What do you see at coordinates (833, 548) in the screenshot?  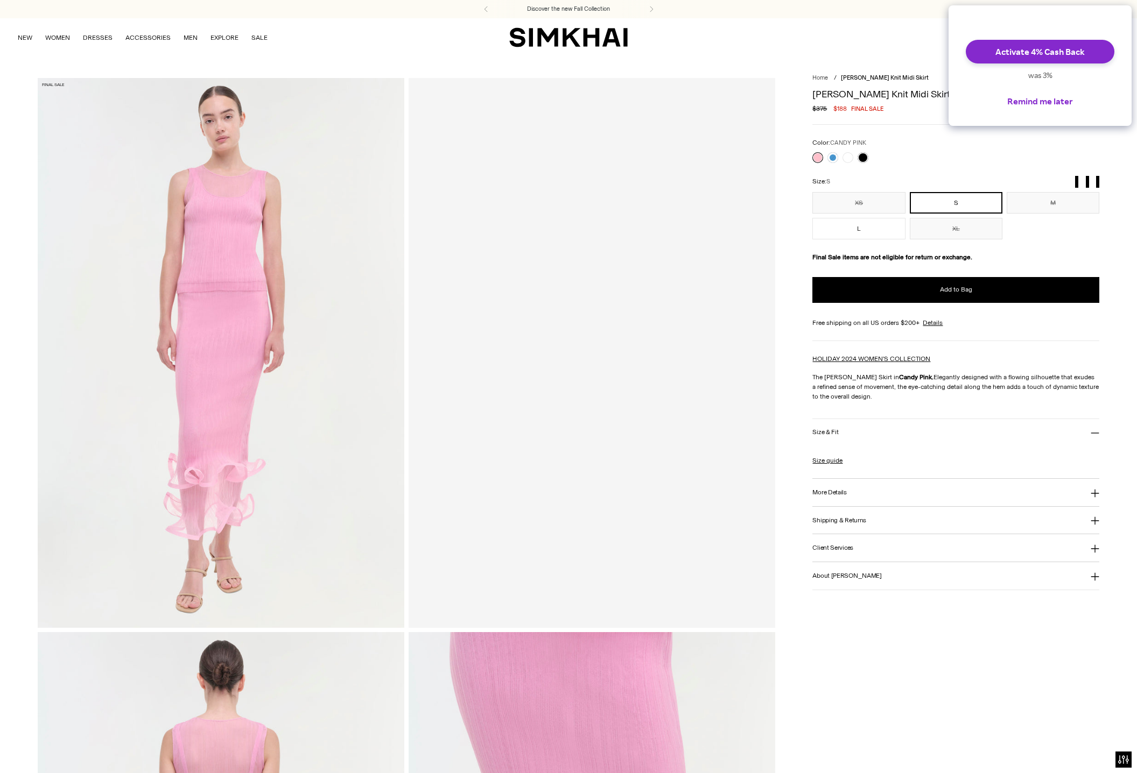 I see `h3: Client Services` at bounding box center [833, 548].